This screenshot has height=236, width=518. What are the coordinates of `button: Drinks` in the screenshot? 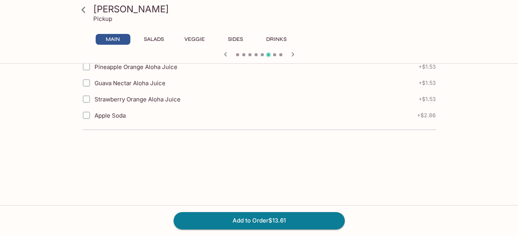 It's located at (277, 39).